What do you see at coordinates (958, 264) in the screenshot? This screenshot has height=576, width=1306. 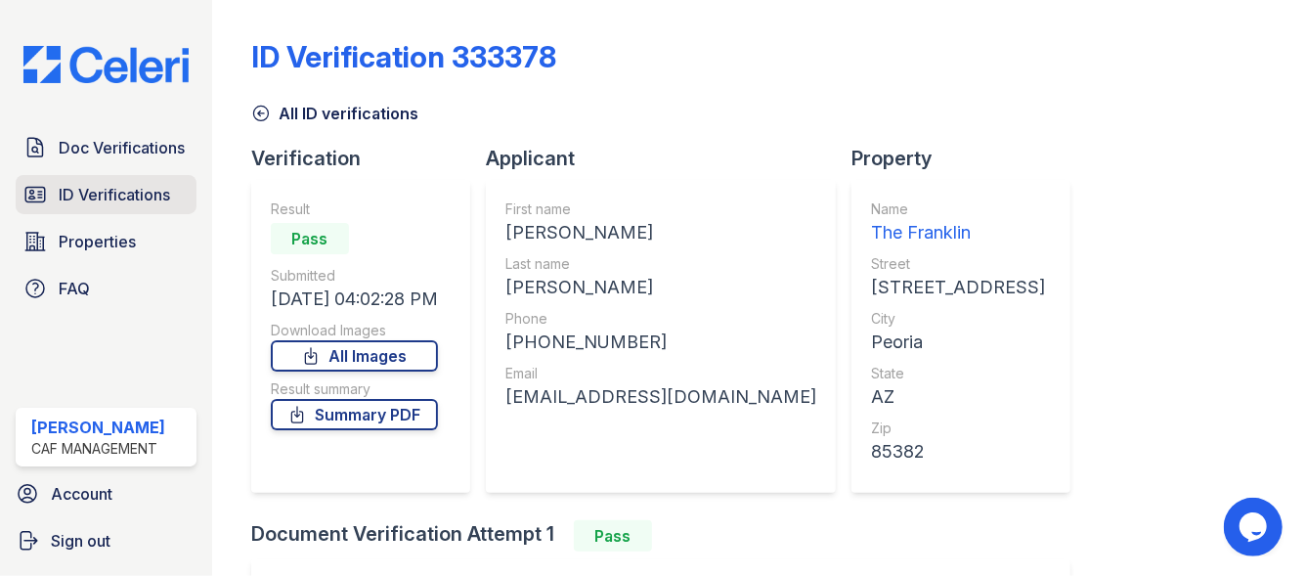 I see `div: Street` at bounding box center [958, 264].